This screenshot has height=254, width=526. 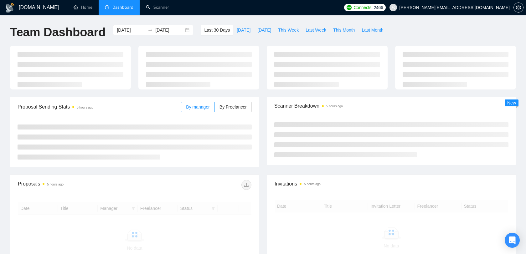 I want to click on img: logo, so click(x=10, y=8).